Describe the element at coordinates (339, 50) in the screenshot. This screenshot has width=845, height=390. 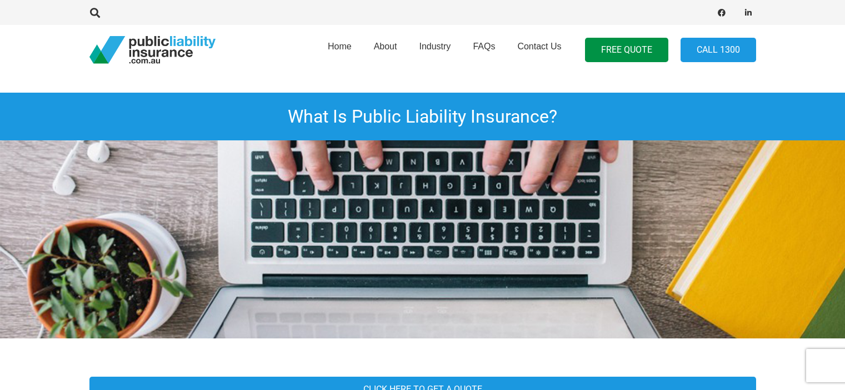
I see `a: Home` at that location.